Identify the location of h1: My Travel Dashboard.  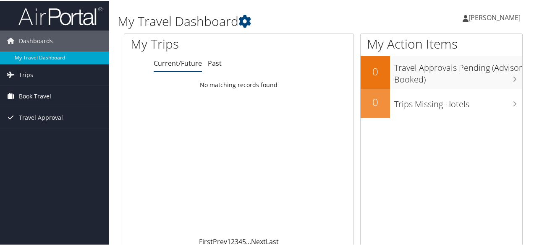
(254, 21).